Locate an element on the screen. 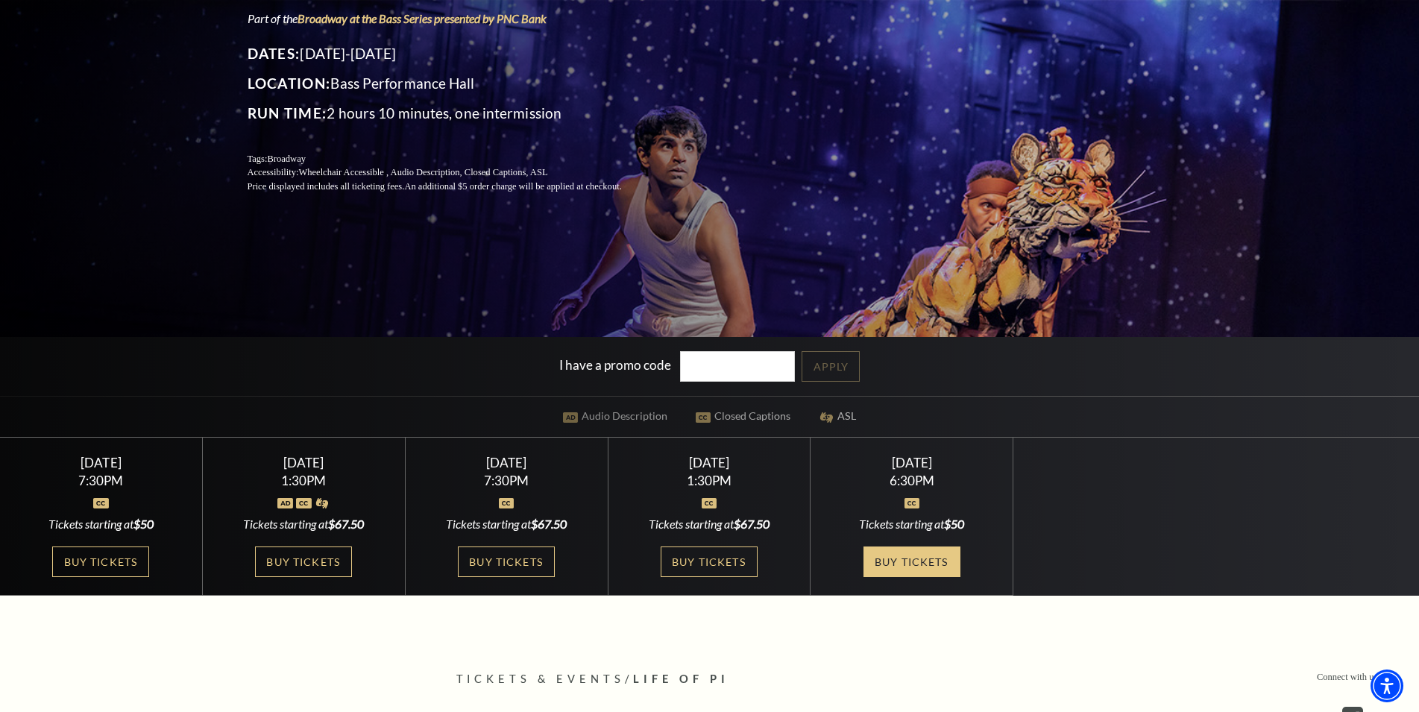 The width and height of the screenshot is (1419, 712). span: Wheelchair Accessible , Audio Description, Closed Captions, ASL is located at coordinates (423, 172).